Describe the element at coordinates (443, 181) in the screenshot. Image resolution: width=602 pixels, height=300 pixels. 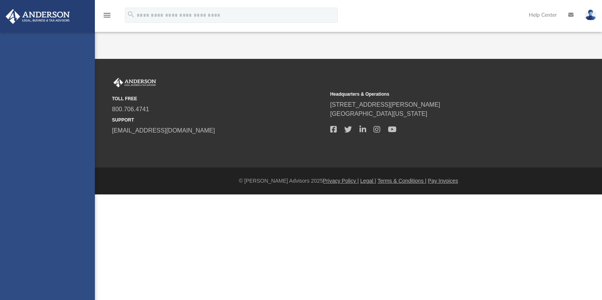
I see `a: Pay Invoices` at that location.